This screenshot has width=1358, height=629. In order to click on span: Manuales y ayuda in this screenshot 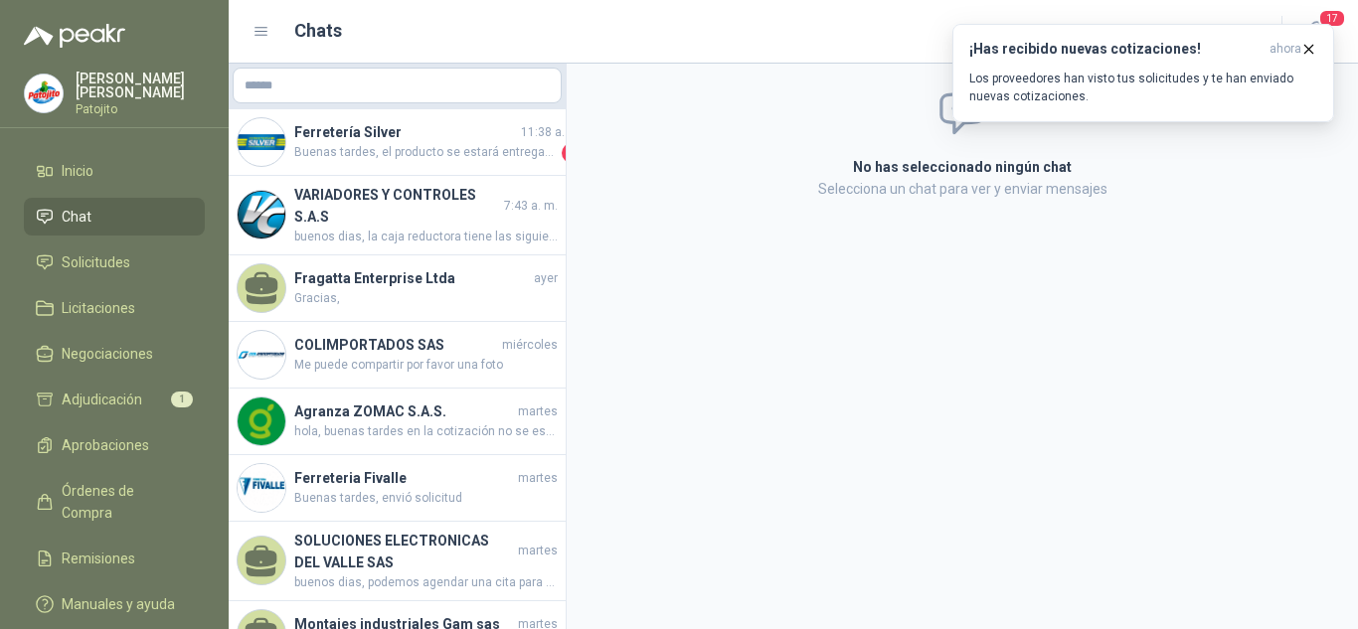, I will do `click(118, 605)`.